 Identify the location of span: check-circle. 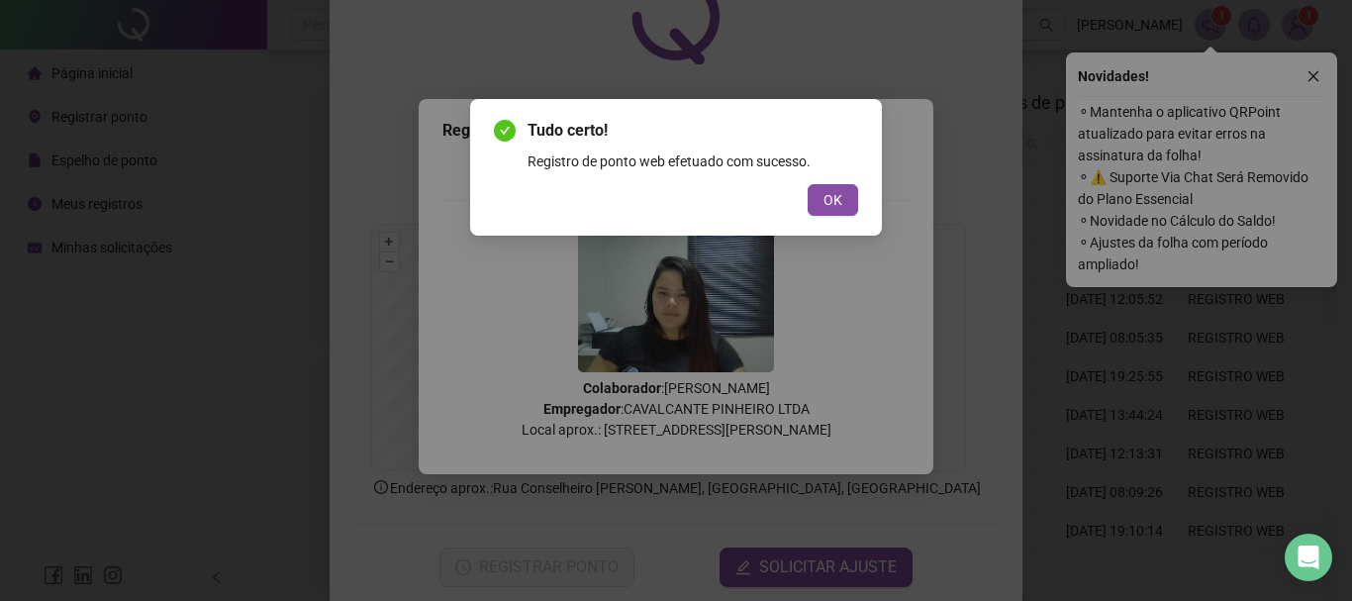
(505, 131).